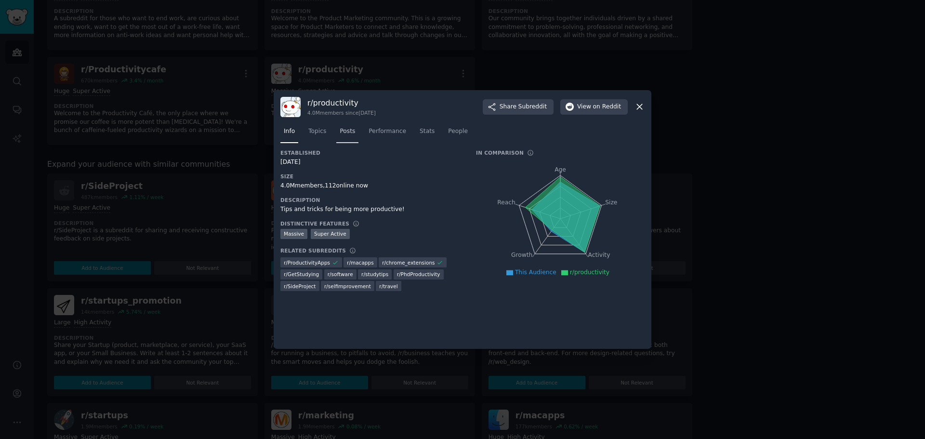 The height and width of the screenshot is (439, 925). What do you see at coordinates (388, 286) in the screenshot?
I see `span: r/ travel` at bounding box center [388, 286].